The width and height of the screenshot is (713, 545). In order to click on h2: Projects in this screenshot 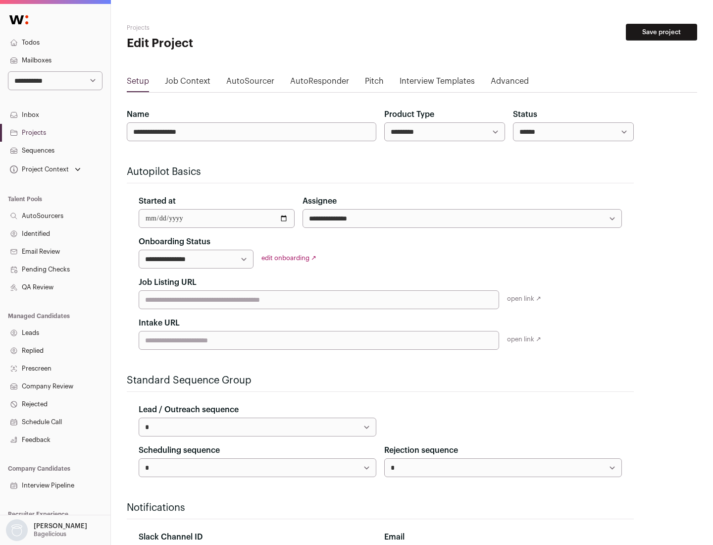, I will do `click(222, 28)`.